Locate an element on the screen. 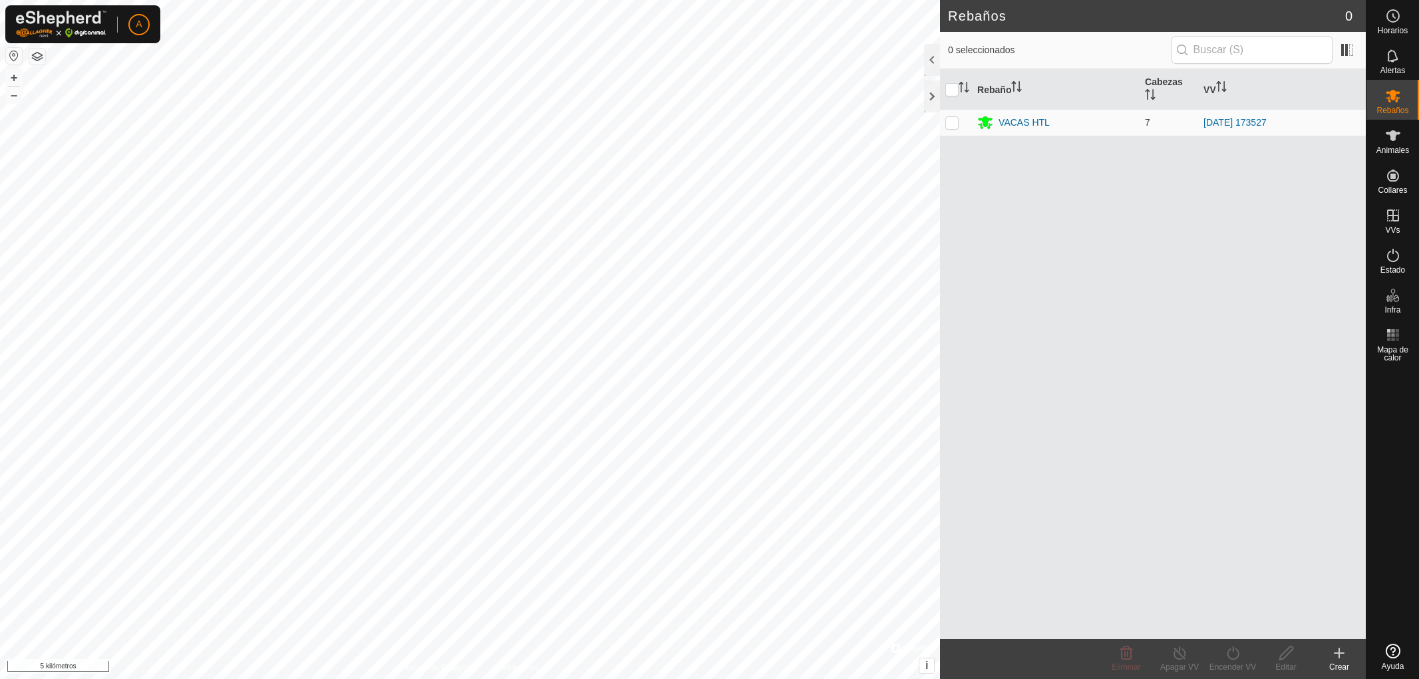 This screenshot has height=679, width=1419. font: Animales is located at coordinates (1393, 150).